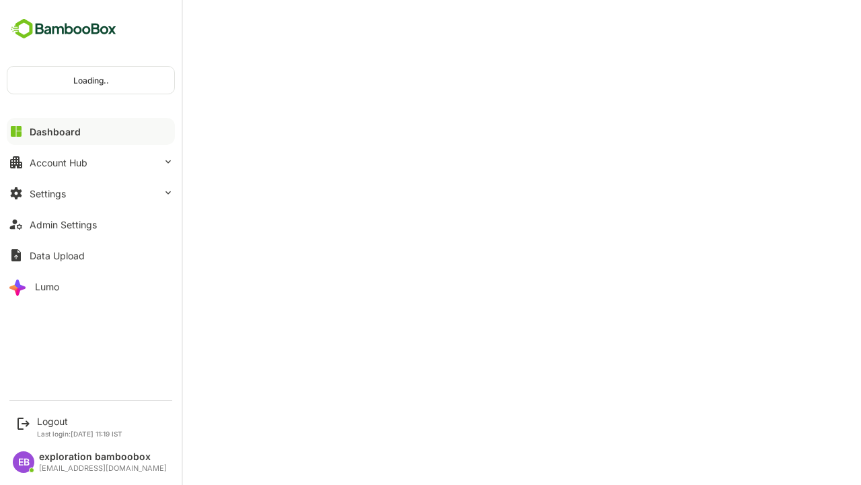 This screenshot has height=485, width=861. What do you see at coordinates (91, 286) in the screenshot?
I see `button: Lumo` at bounding box center [91, 286].